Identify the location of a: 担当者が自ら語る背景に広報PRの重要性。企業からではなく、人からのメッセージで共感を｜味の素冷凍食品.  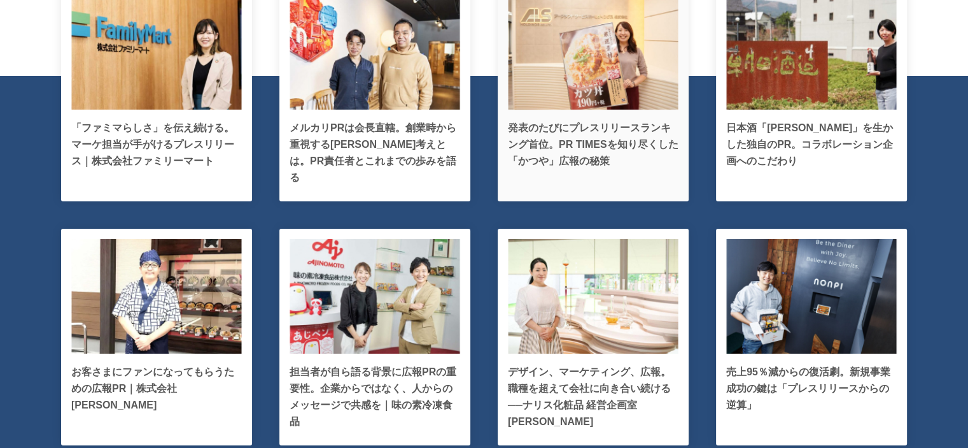
(375, 337).